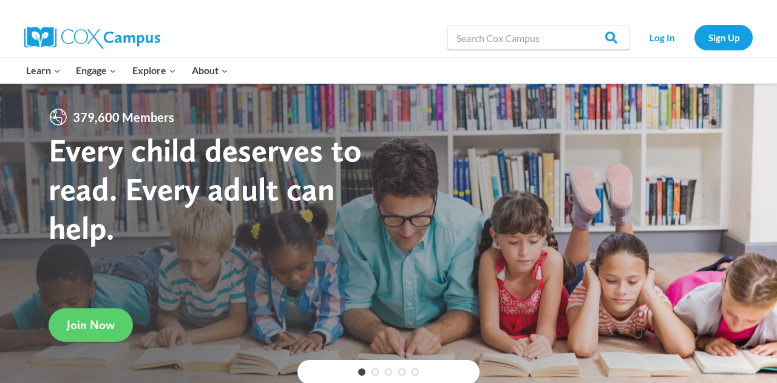 The image size is (777, 383). I want to click on a: 2, so click(375, 372).